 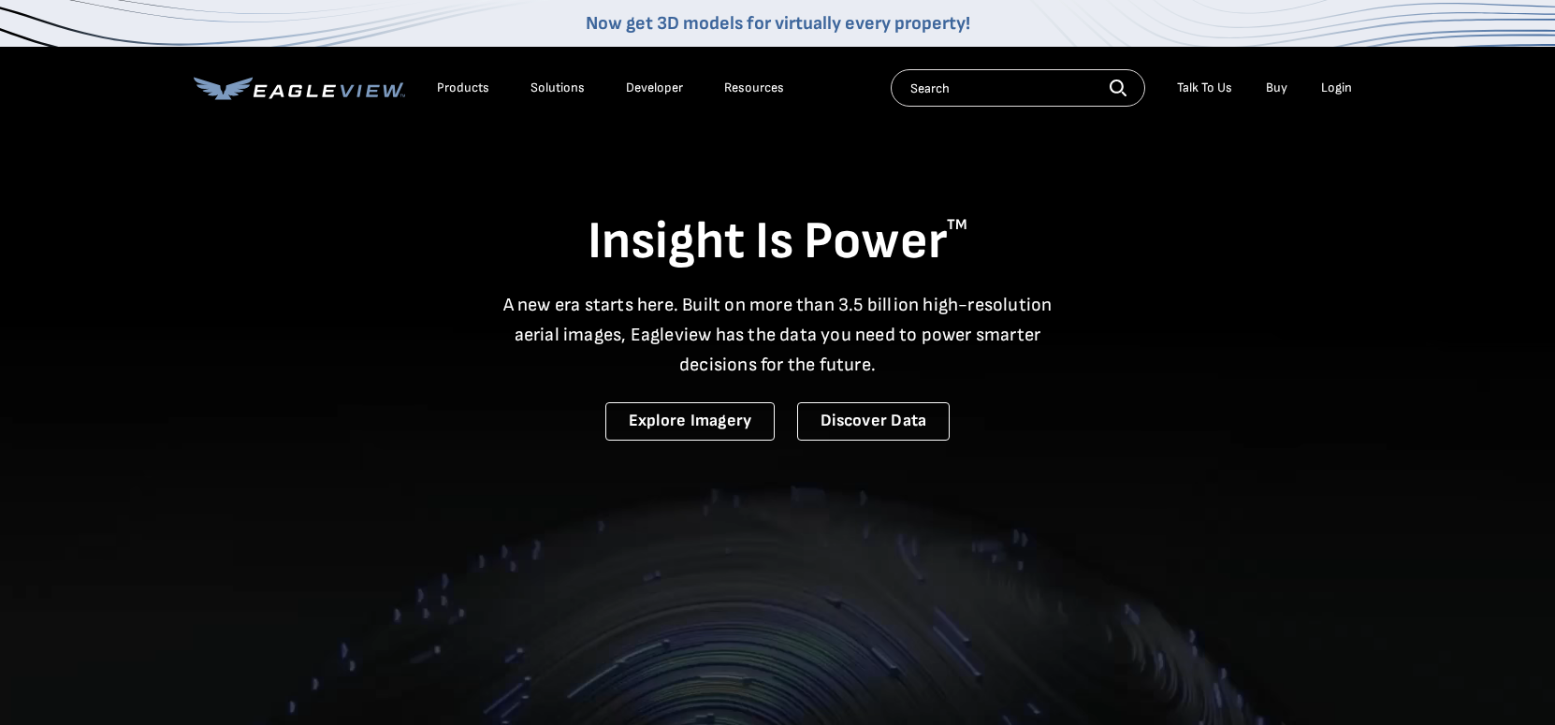 I want to click on a: Explore Imagery, so click(x=690, y=421).